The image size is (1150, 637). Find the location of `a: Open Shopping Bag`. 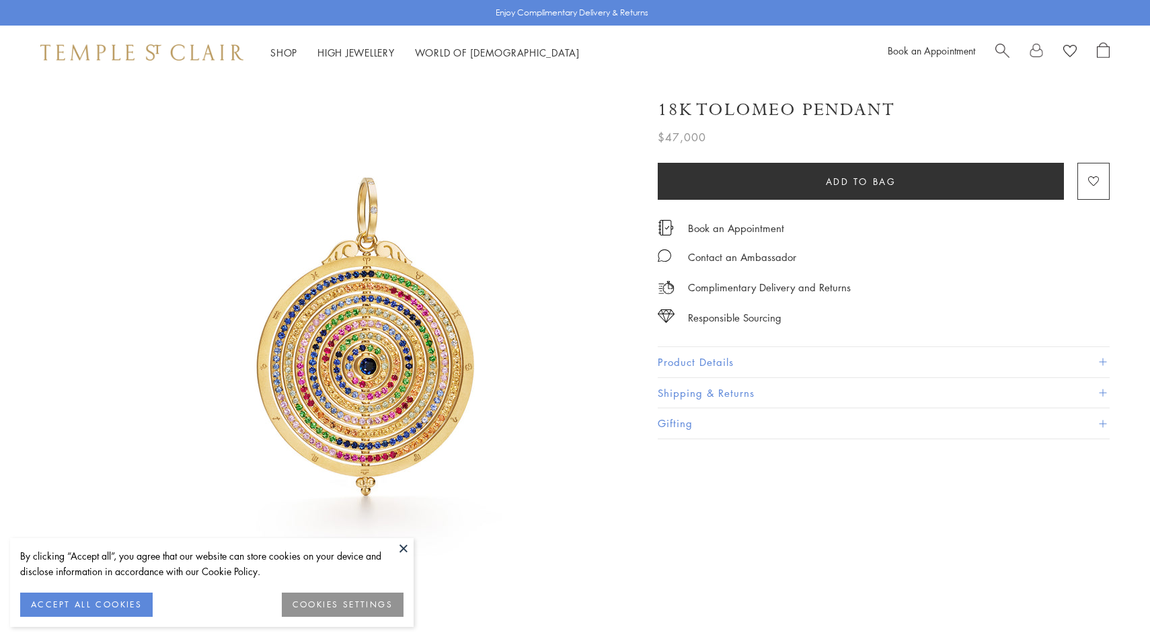

a: Open Shopping Bag is located at coordinates (1103, 52).